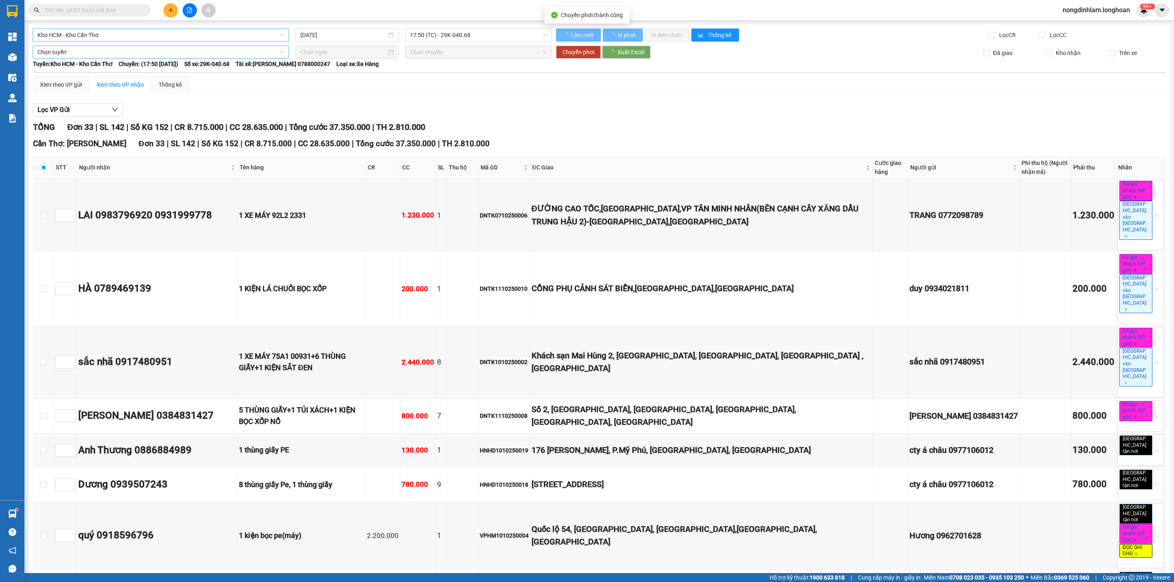 The width and height of the screenshot is (1174, 582). I want to click on span: TỔNG, so click(44, 127).